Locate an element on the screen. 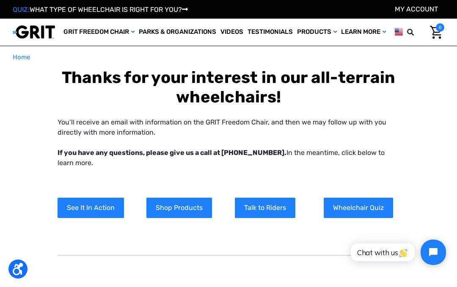  a: Testimonials is located at coordinates (270, 32).